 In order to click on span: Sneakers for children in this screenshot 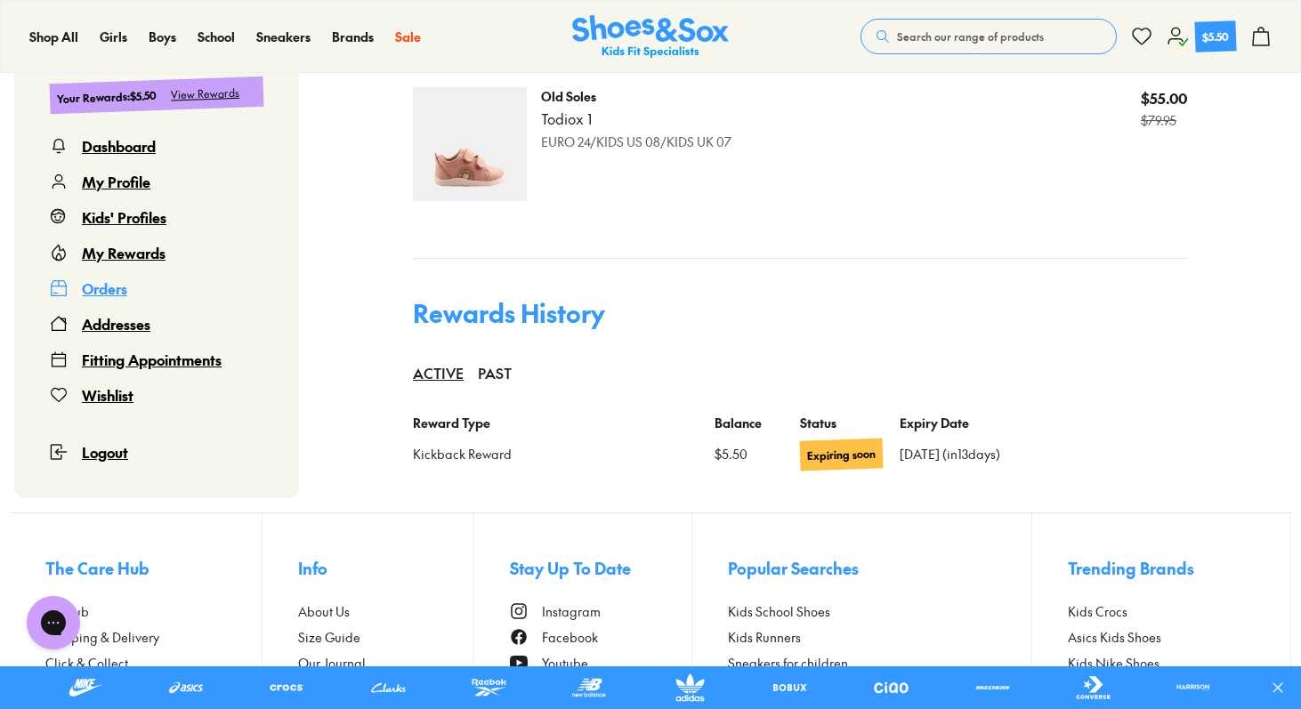, I will do `click(788, 663)`.